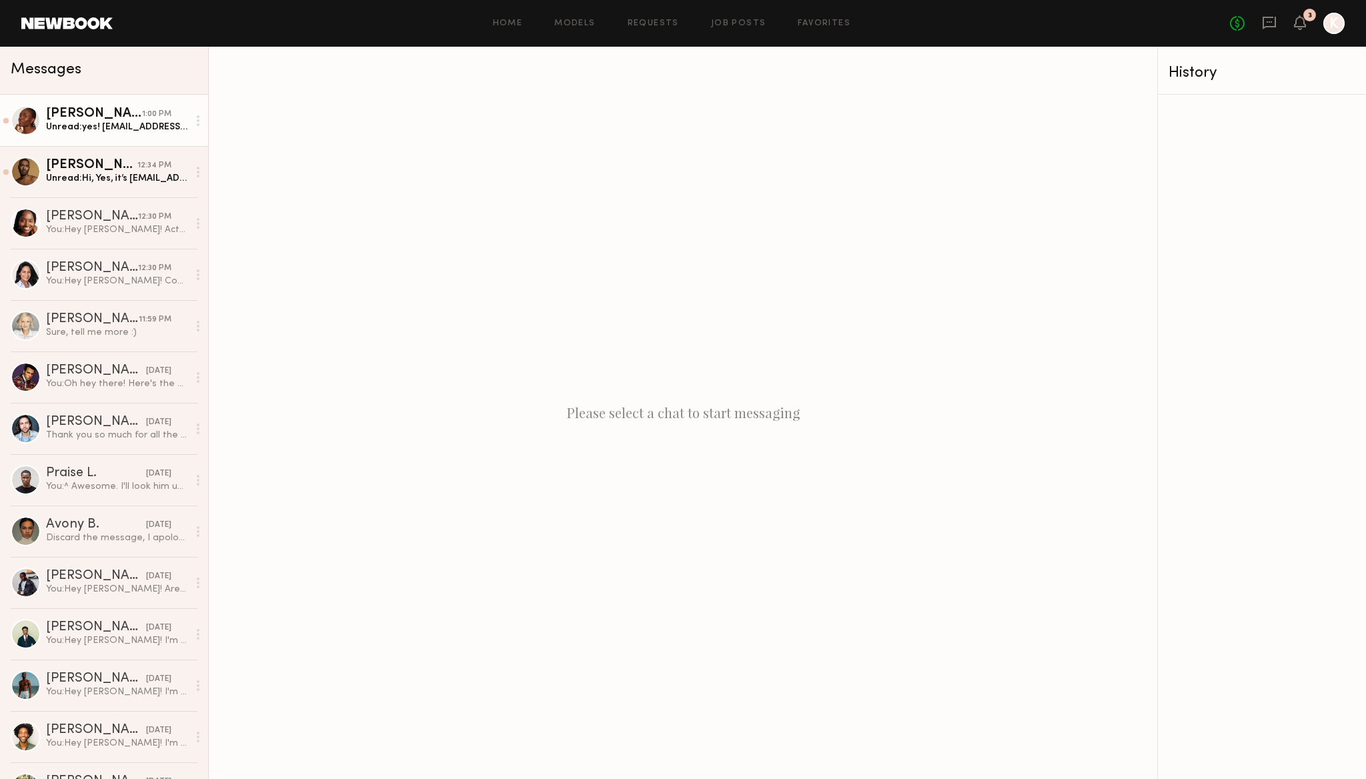  Describe the element at coordinates (117, 538) in the screenshot. I see `div: Discard the message, I apologize for the confusion I am able to view it now! I’d be to work toget...` at that location.